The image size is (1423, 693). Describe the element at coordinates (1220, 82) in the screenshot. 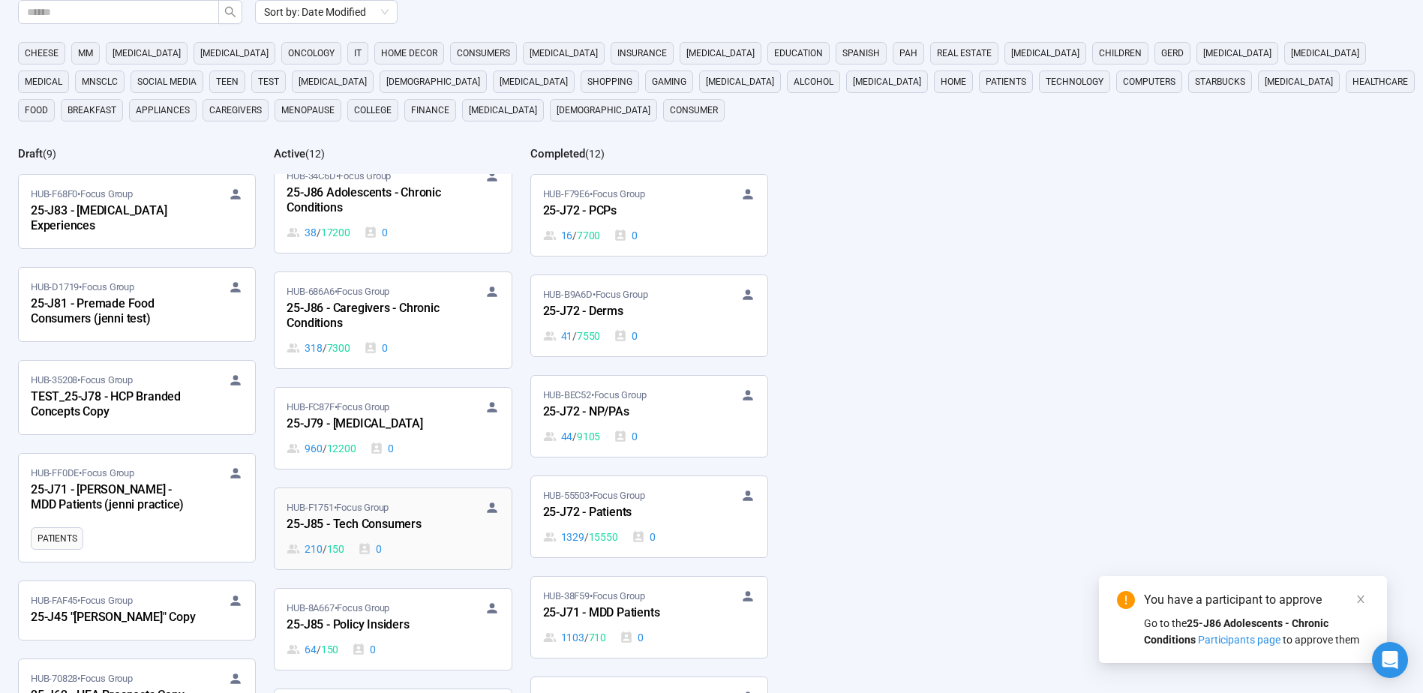

I see `span: starbucks` at that location.